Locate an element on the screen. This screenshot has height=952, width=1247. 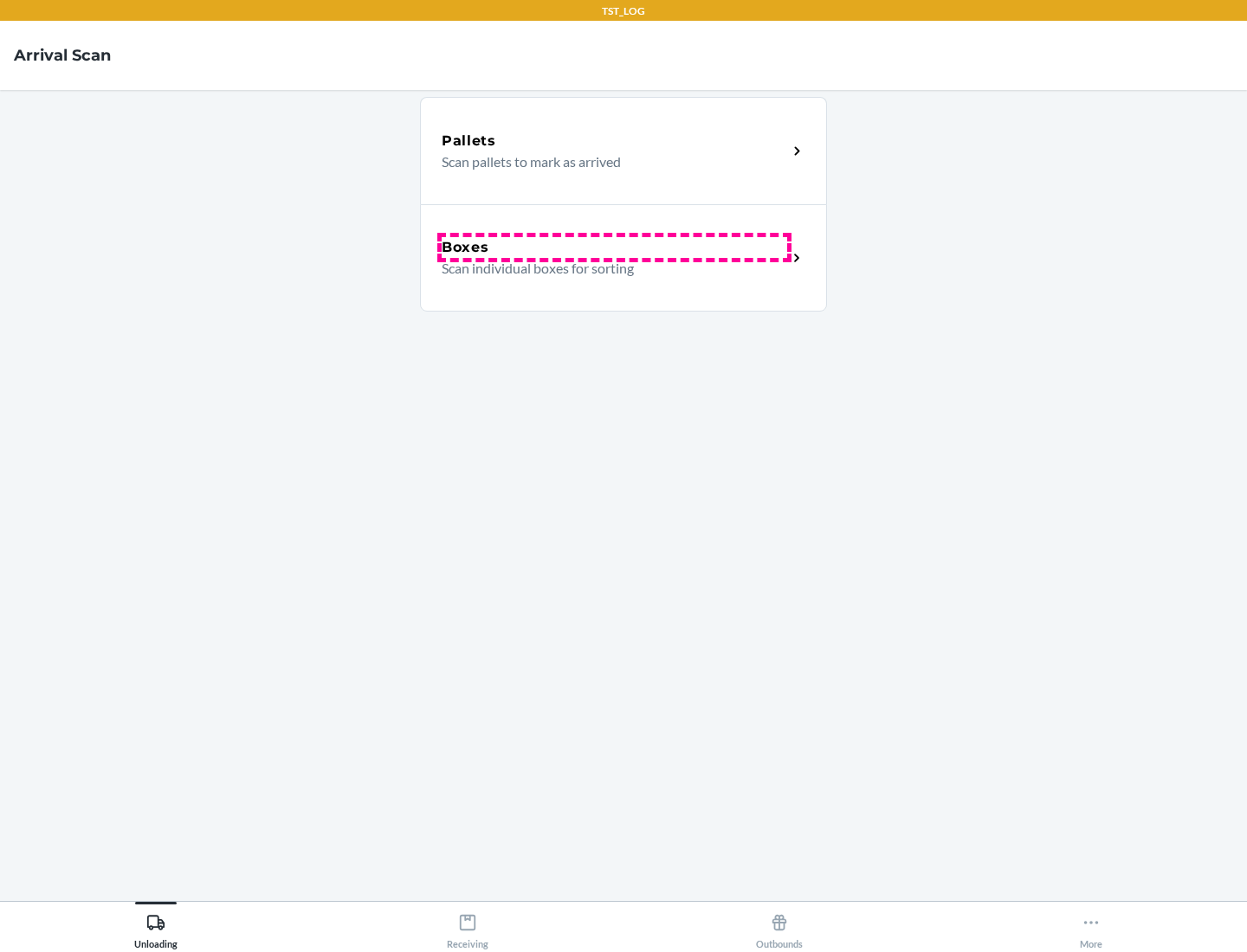
button: Receiving is located at coordinates (468, 925).